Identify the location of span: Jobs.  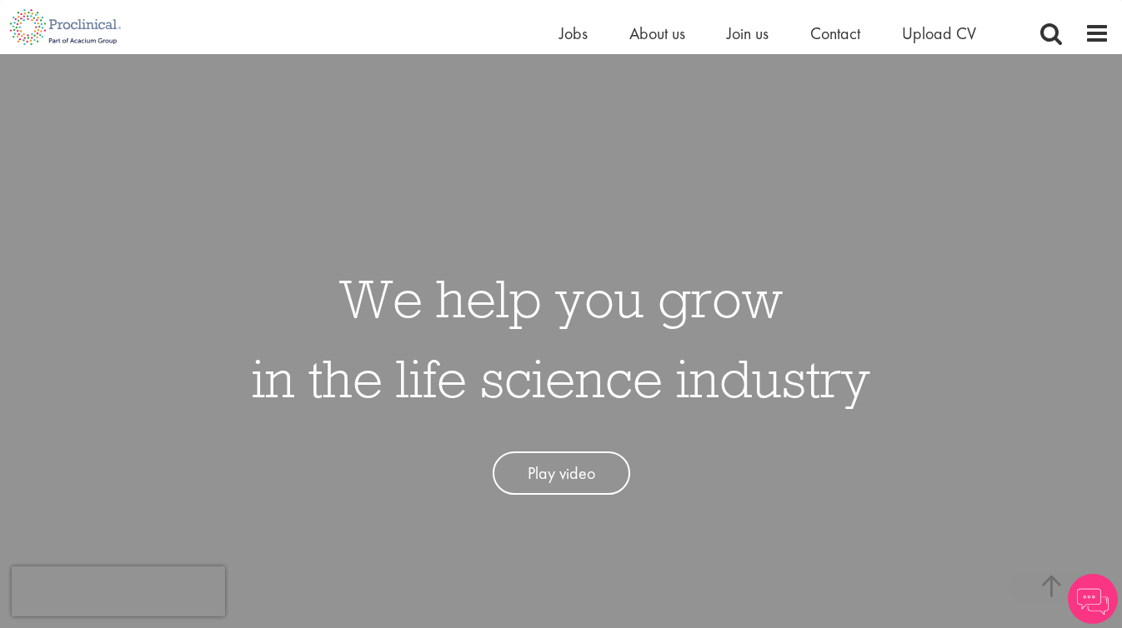
(573, 33).